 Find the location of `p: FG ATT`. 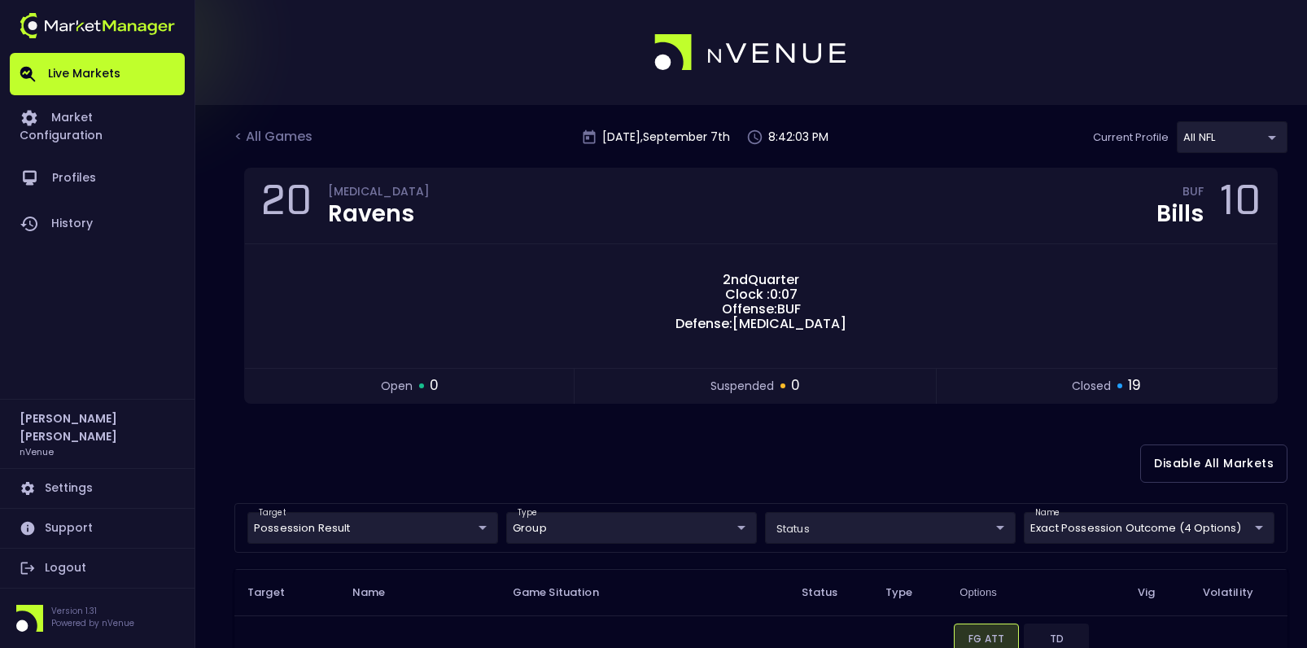

p: FG ATT is located at coordinates (986, 638).